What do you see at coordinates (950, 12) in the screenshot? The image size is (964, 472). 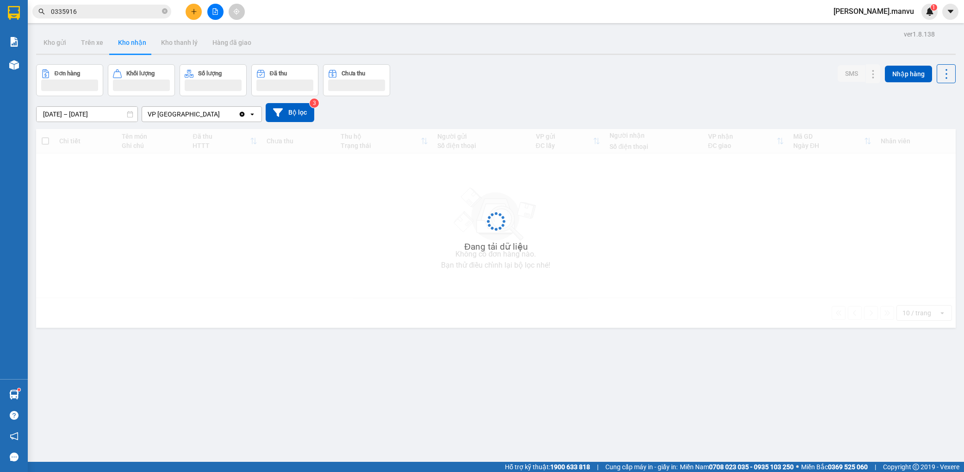 I see `span: caret-down` at bounding box center [950, 12].